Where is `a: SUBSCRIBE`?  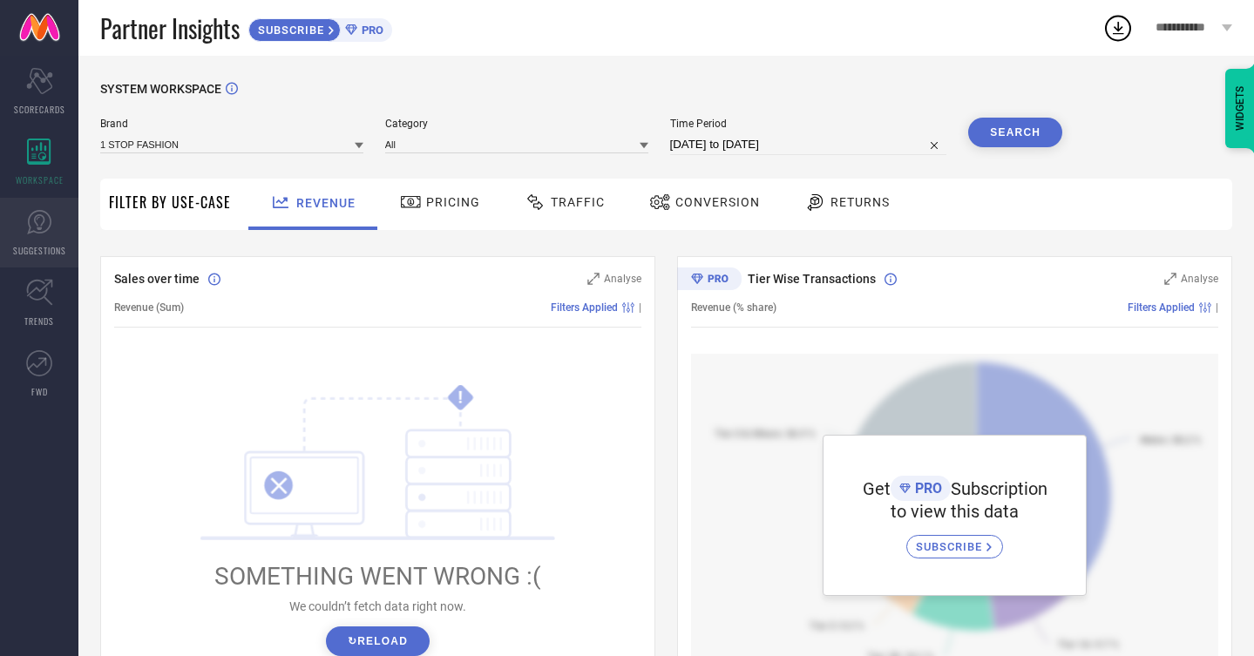
a: SUBSCRIBE is located at coordinates (954, 540).